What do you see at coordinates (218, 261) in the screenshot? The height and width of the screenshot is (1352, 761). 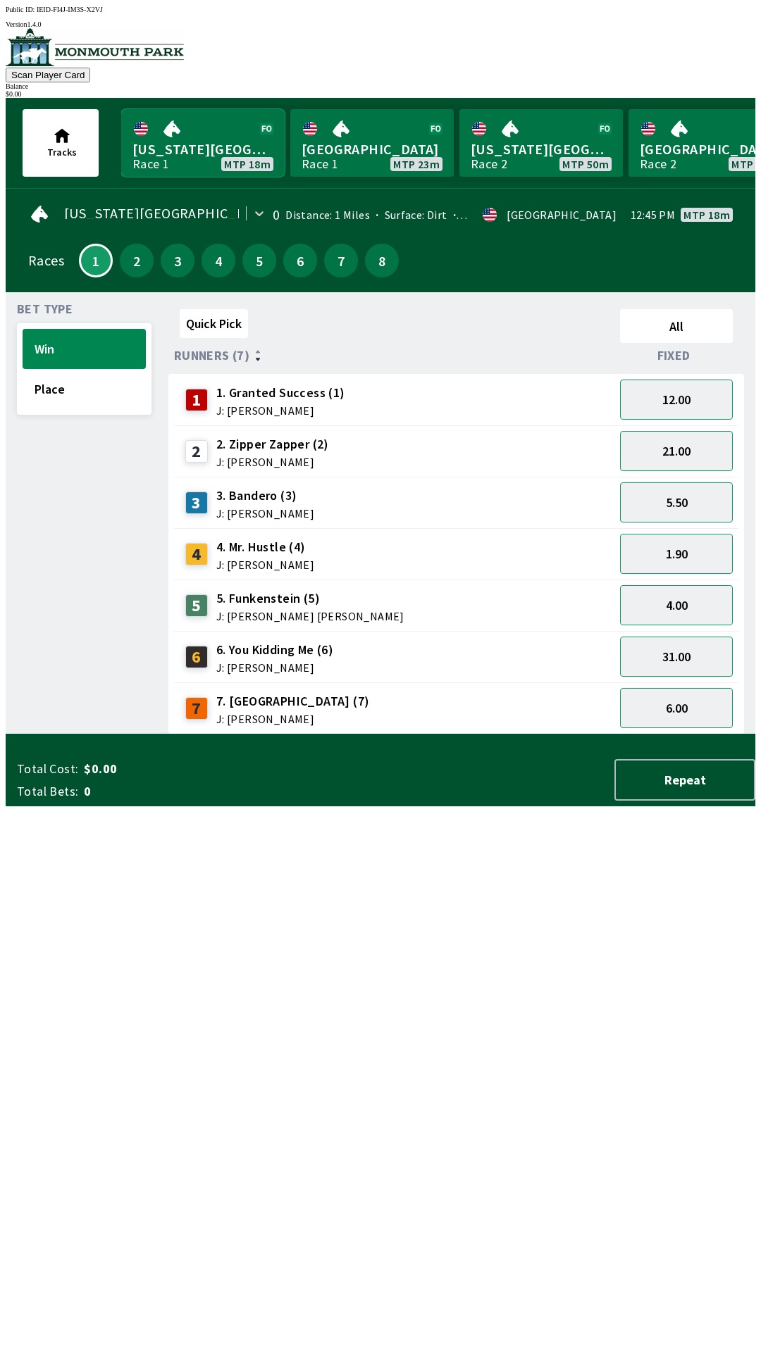 I see `span: 4` at bounding box center [218, 261].